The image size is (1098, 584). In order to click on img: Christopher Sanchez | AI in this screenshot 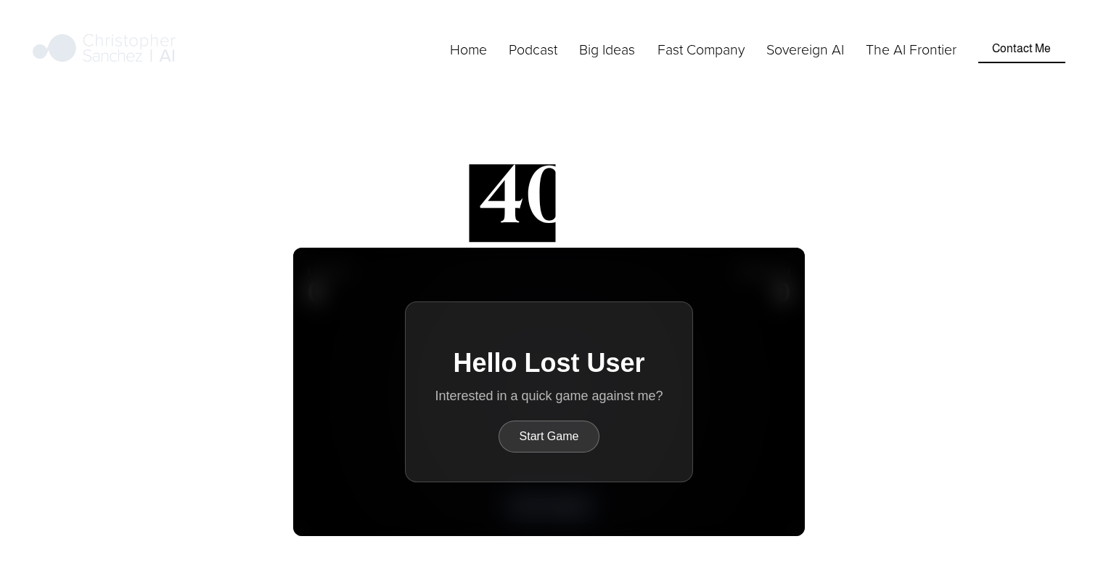, I will do `click(104, 49)`.